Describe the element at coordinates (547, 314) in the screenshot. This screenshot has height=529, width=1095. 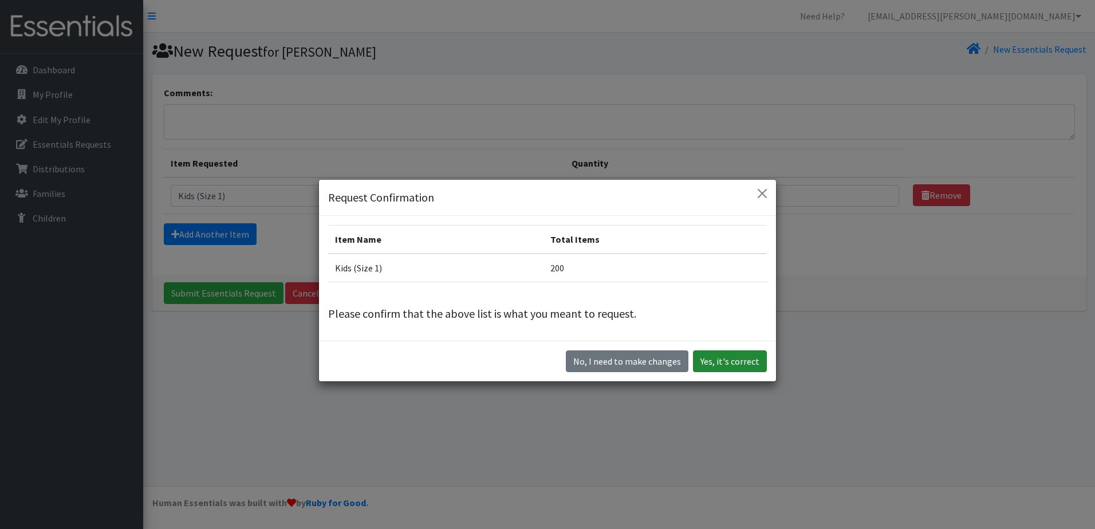
I see `p: Please confirm that the above list is what you meant to request.` at that location.